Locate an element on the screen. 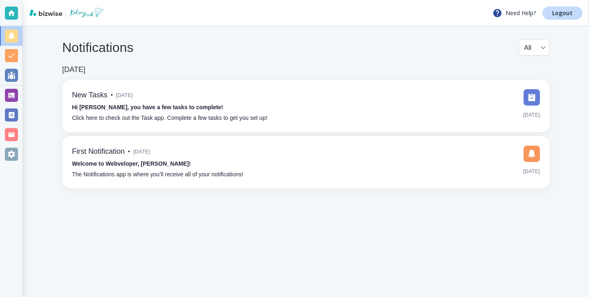  img: DashboardSidebarNotification.svg is located at coordinates (532, 154).